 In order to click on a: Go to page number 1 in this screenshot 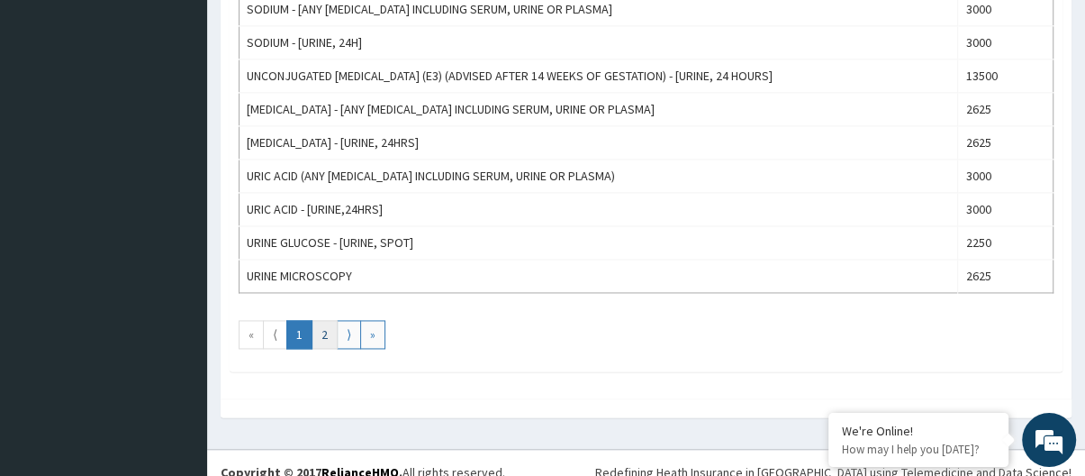, I will do `click(299, 334)`.